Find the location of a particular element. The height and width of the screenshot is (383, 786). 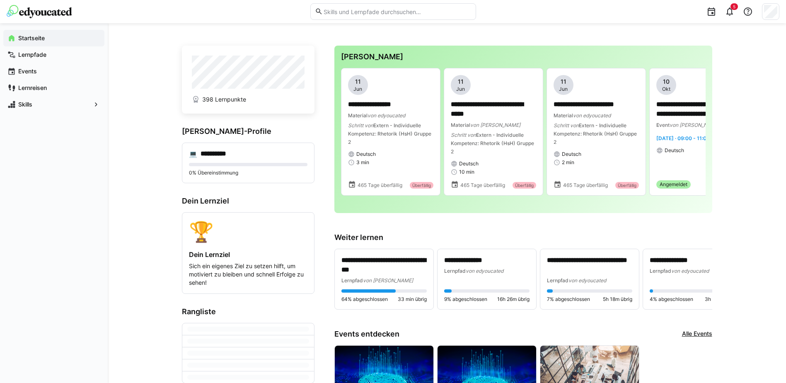

span: 2 min is located at coordinates (568, 162).